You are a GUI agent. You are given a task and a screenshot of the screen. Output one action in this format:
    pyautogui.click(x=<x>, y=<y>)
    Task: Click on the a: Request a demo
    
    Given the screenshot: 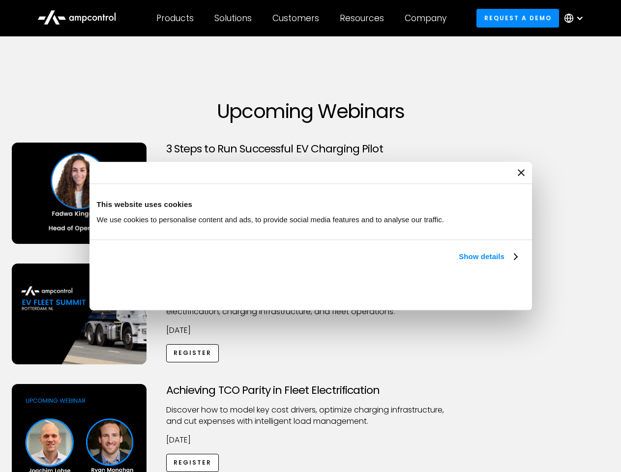 What is the action you would take?
    pyautogui.click(x=518, y=18)
    